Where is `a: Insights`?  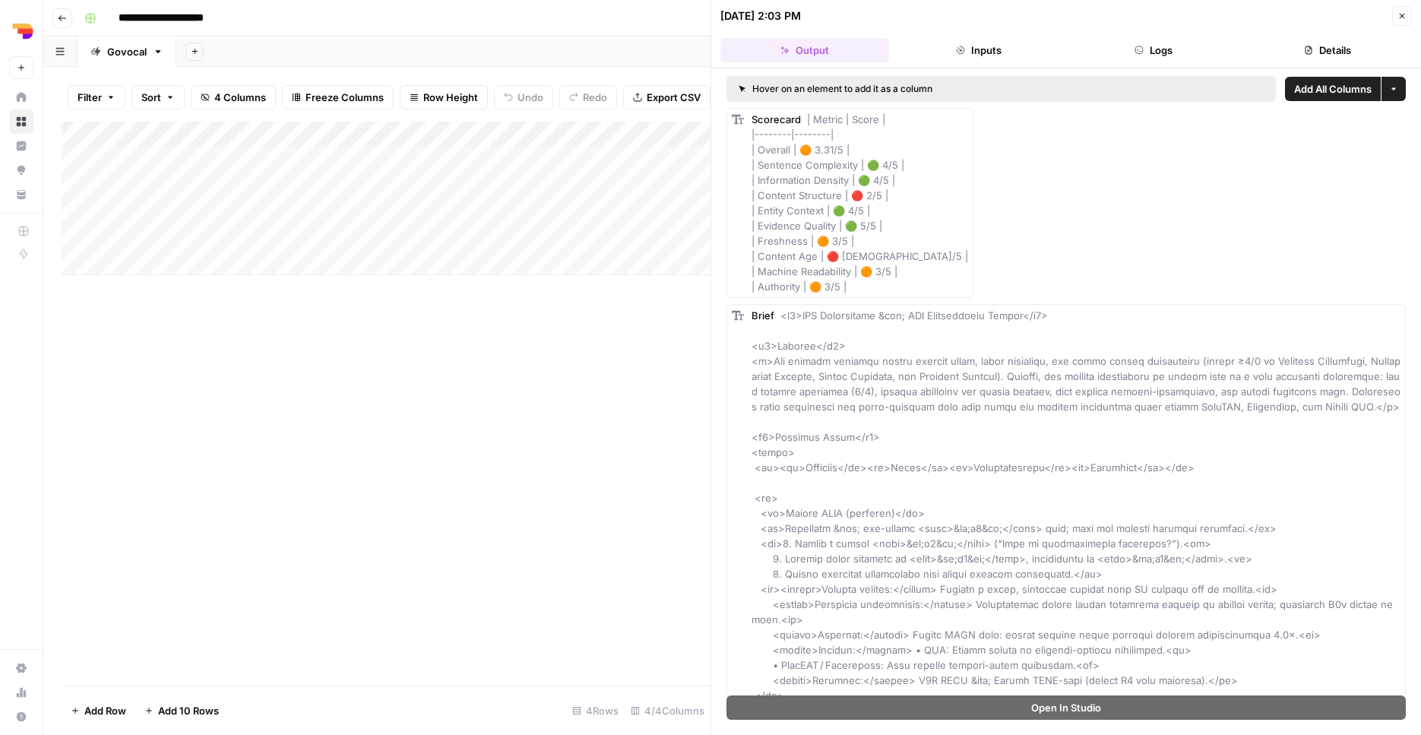
a: Insights is located at coordinates (21, 146).